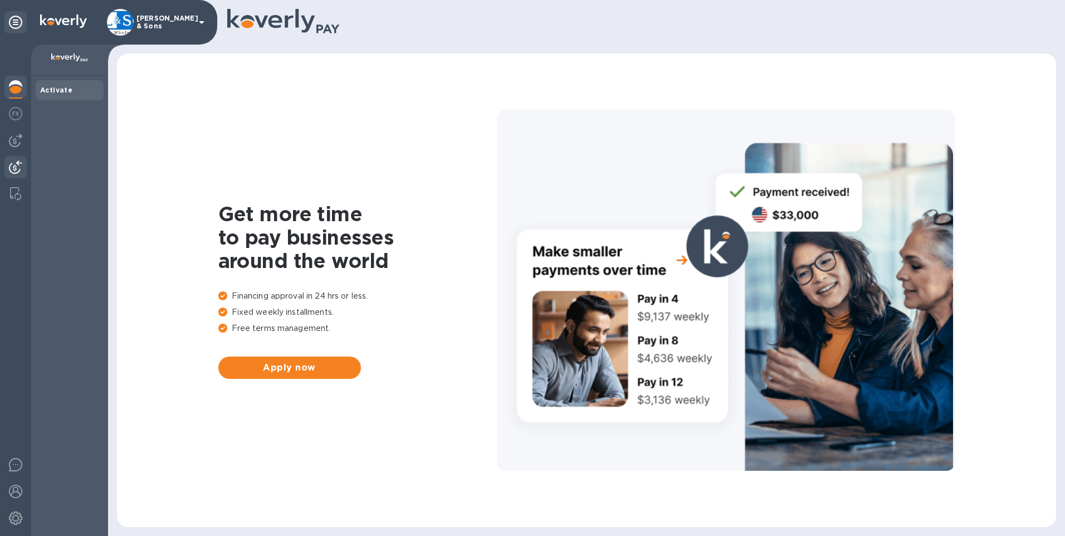 This screenshot has height=536, width=1065. What do you see at coordinates (63, 21) in the screenshot?
I see `img: Logo` at bounding box center [63, 21].